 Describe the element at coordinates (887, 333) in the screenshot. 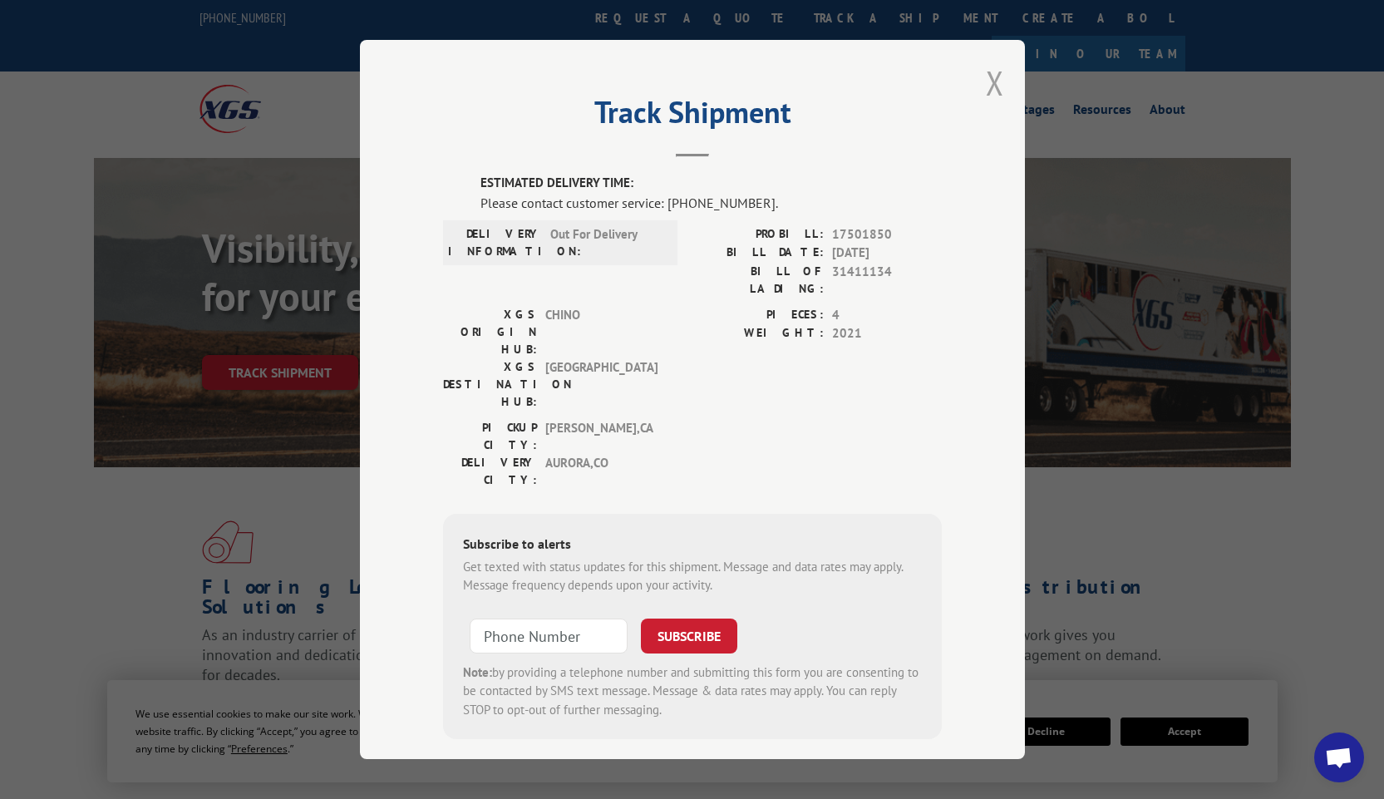

I see `span: 2021` at that location.